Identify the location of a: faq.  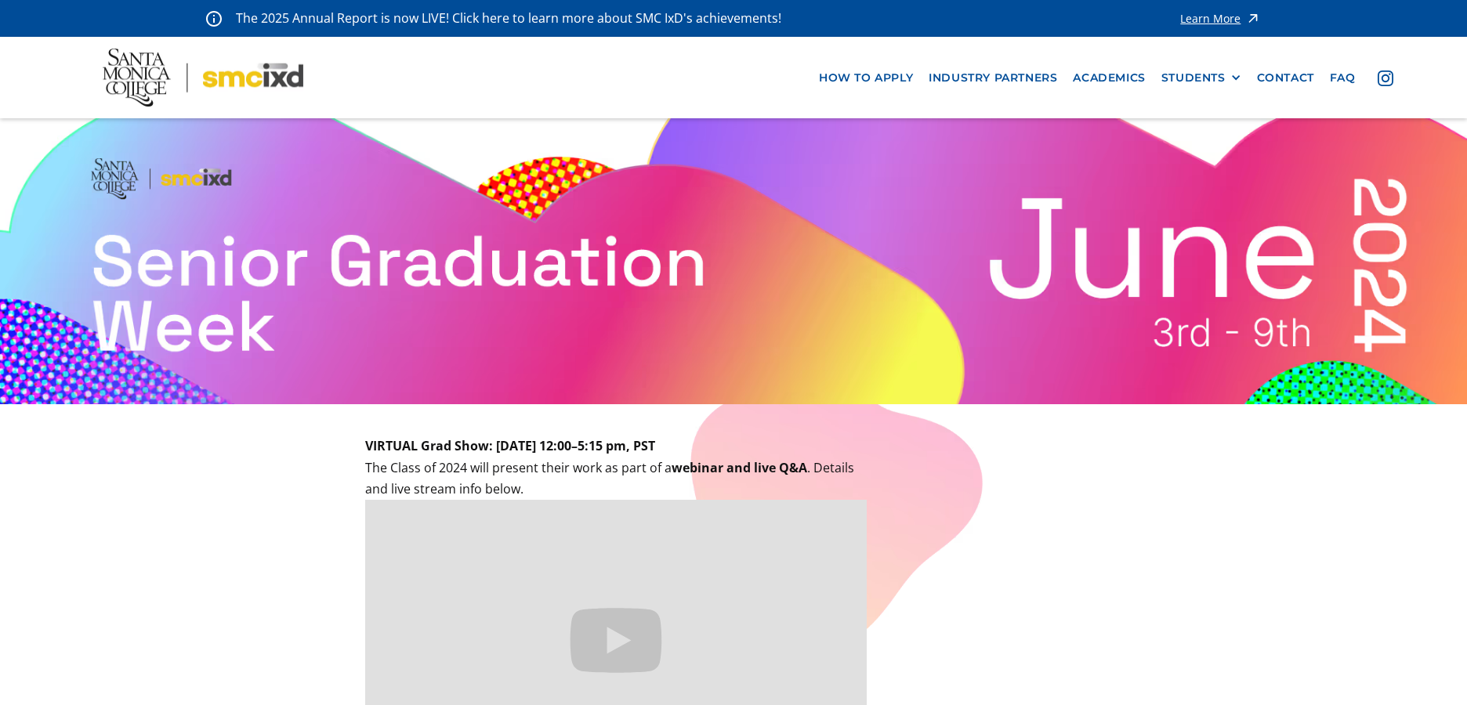
(1342, 78).